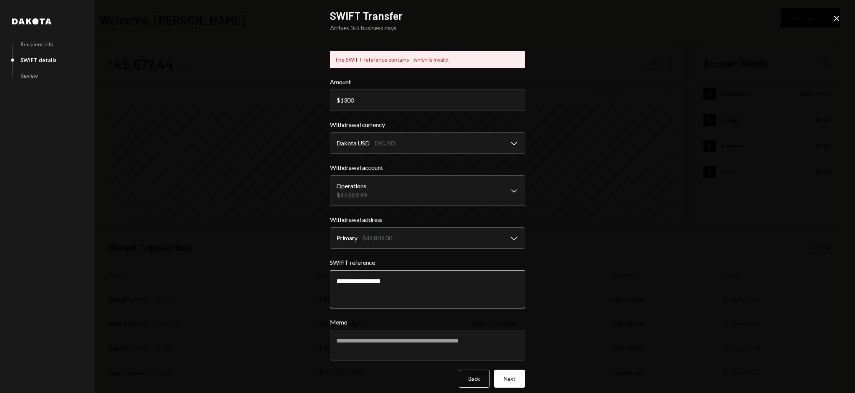  I want to click on div: DKUSD, so click(384, 143).